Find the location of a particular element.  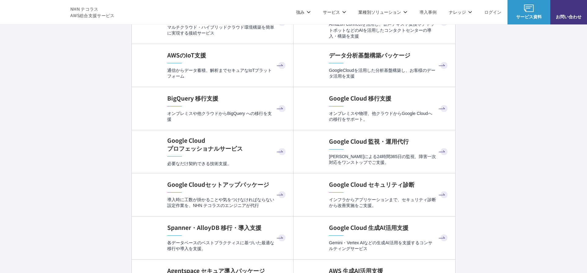

span: サービス資料 is located at coordinates (529, 16).